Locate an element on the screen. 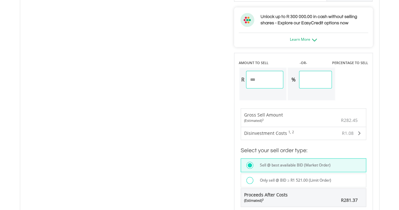  label: Only sell @ BID ≥ R1 521.00 (Limit Order) is located at coordinates (294, 180).